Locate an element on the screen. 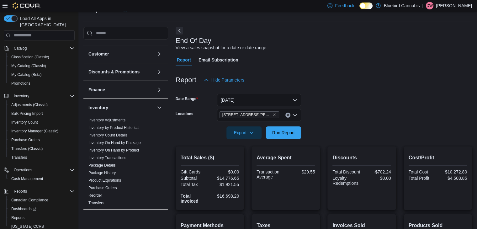 The image size is (477, 229). span: Package Details is located at coordinates (102, 165).